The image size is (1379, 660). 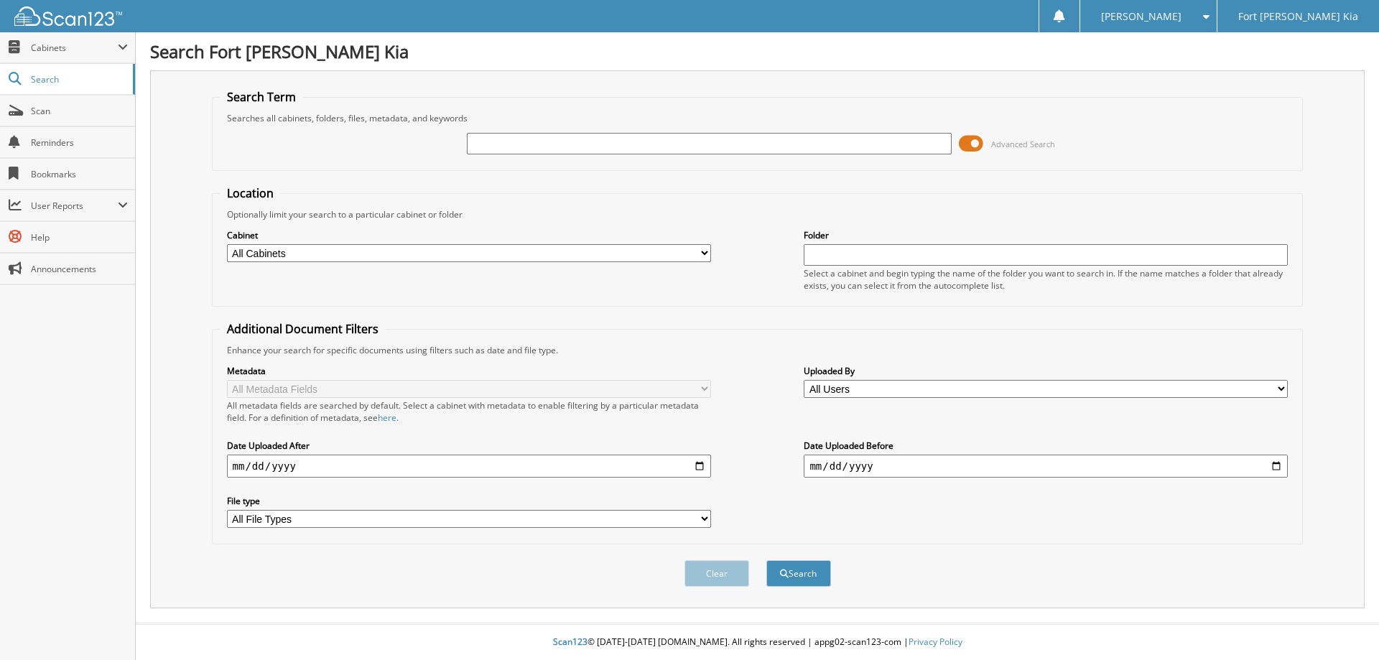 What do you see at coordinates (1046, 445) in the screenshot?
I see `label: Date Uploaded Before` at bounding box center [1046, 445].